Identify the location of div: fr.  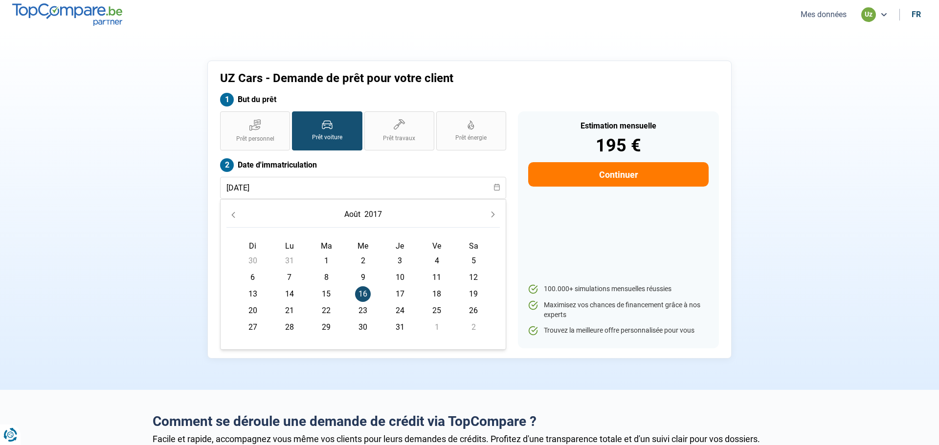
(916, 14).